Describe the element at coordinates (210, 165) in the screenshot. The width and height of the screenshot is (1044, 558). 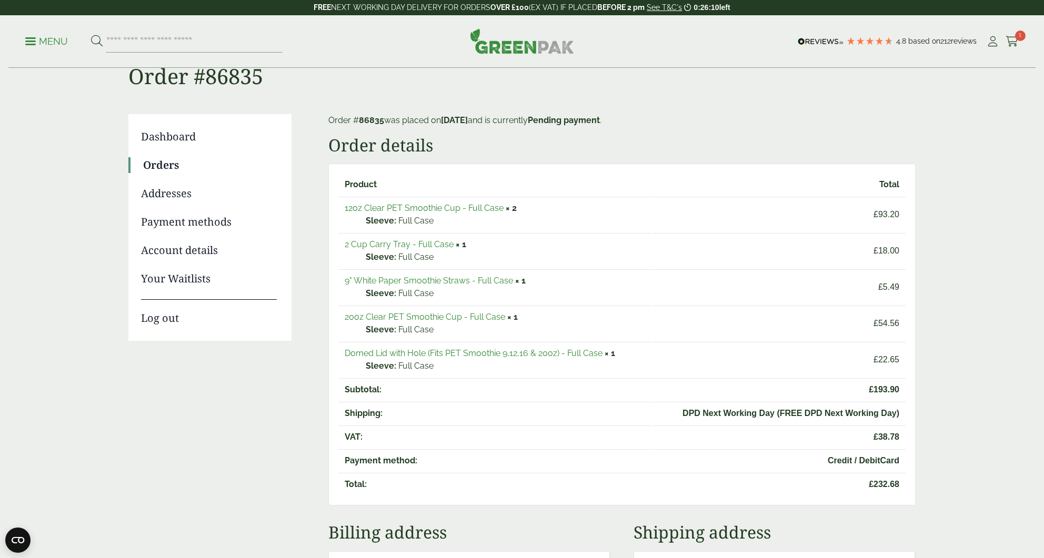
I see `a: Orders` at that location.